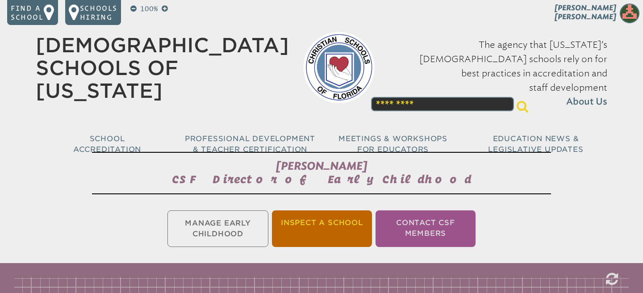  Describe the element at coordinates (250, 144) in the screenshot. I see `span: Professional Development & Teacher Certification` at that location.